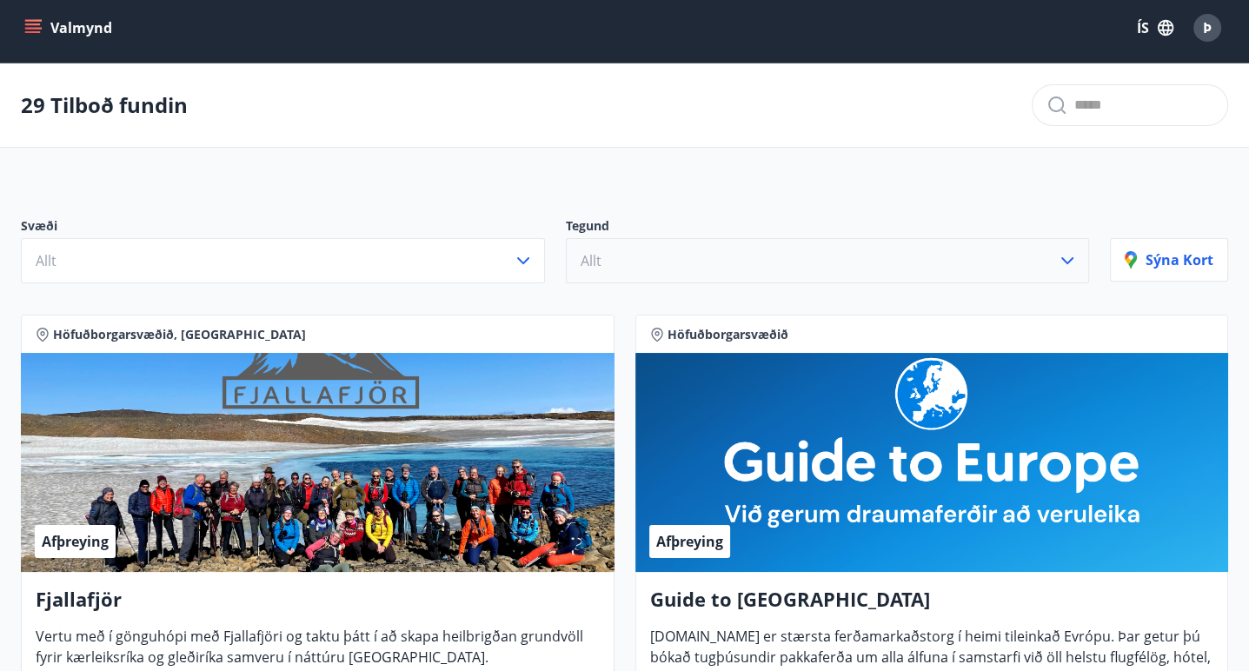 The image size is (1249, 671). I want to click on span: Höfuðborgarsvæðið, so click(728, 335).